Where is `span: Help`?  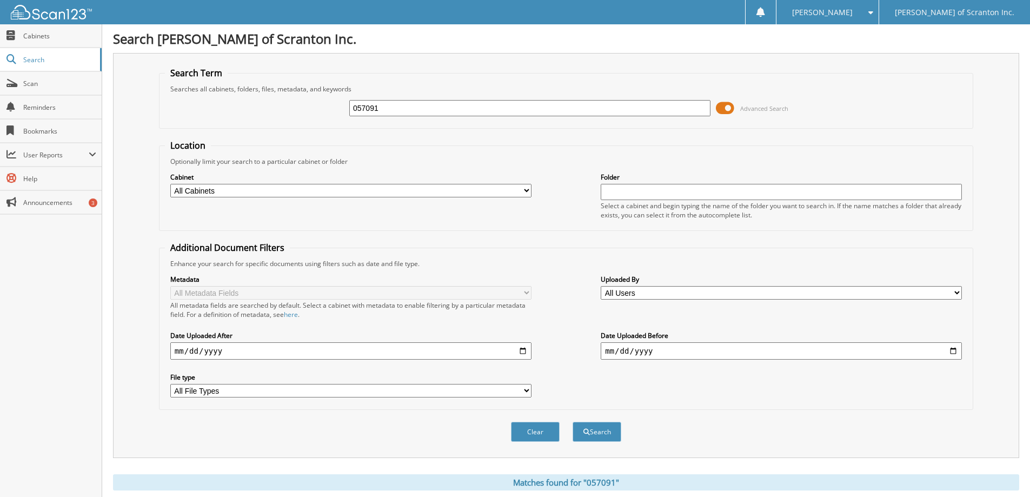 span: Help is located at coordinates (59, 178).